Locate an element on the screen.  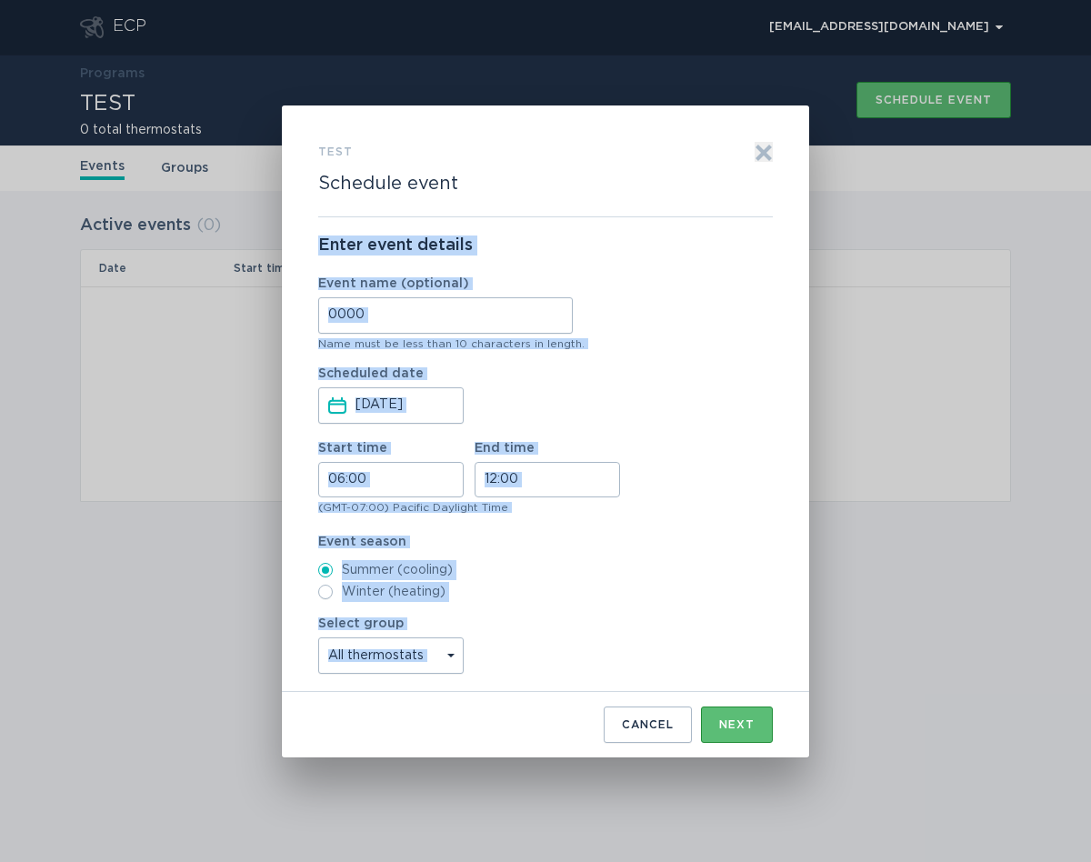
button: Scheduled dateSelect a date is located at coordinates (337, 406).